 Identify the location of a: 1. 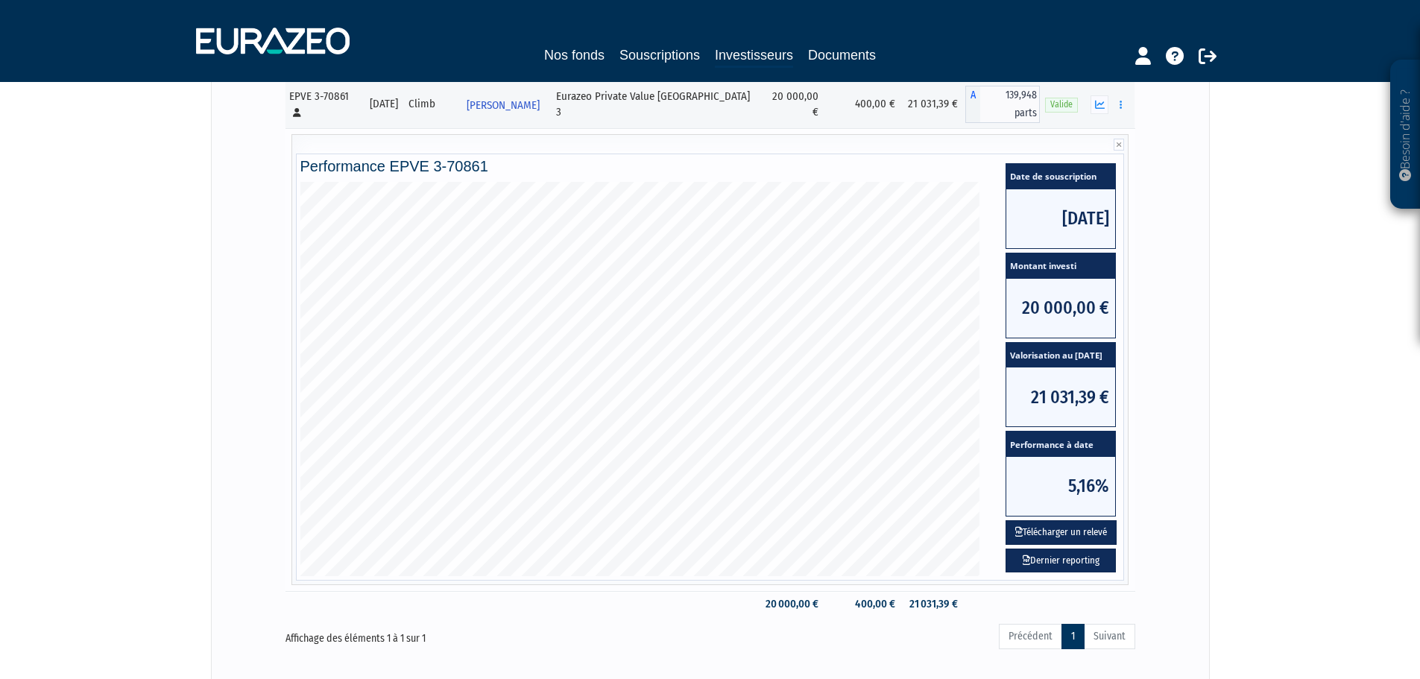
(1073, 637).